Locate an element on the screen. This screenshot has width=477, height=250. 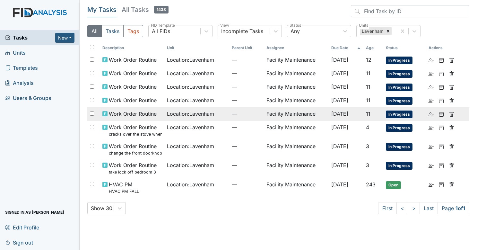
th: Assignee is located at coordinates (297, 48).